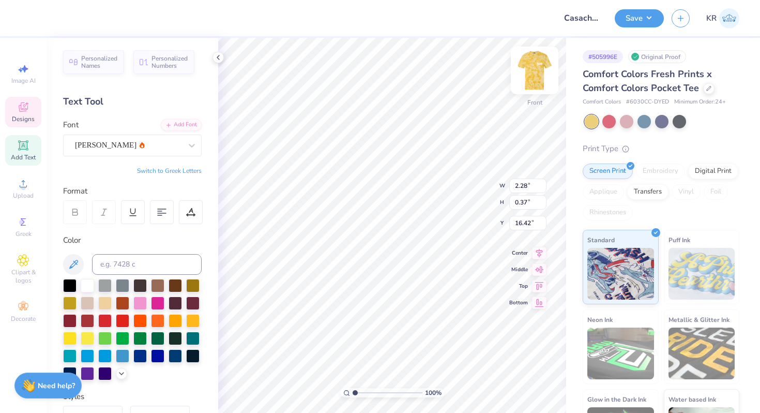 The width and height of the screenshot is (760, 413). I want to click on span: Top, so click(519, 286).